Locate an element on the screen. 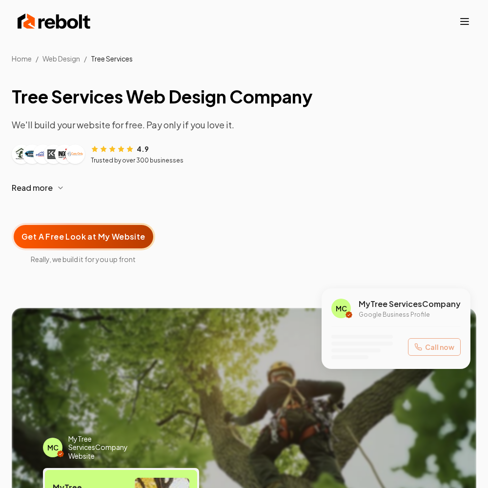 This screenshot has width=488, height=488. a: Home is located at coordinates (21, 59).